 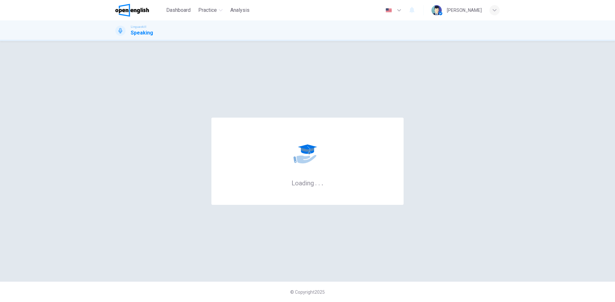 What do you see at coordinates (307, 293) in the screenshot?
I see `span: © Copyright 2025` at bounding box center [307, 293].